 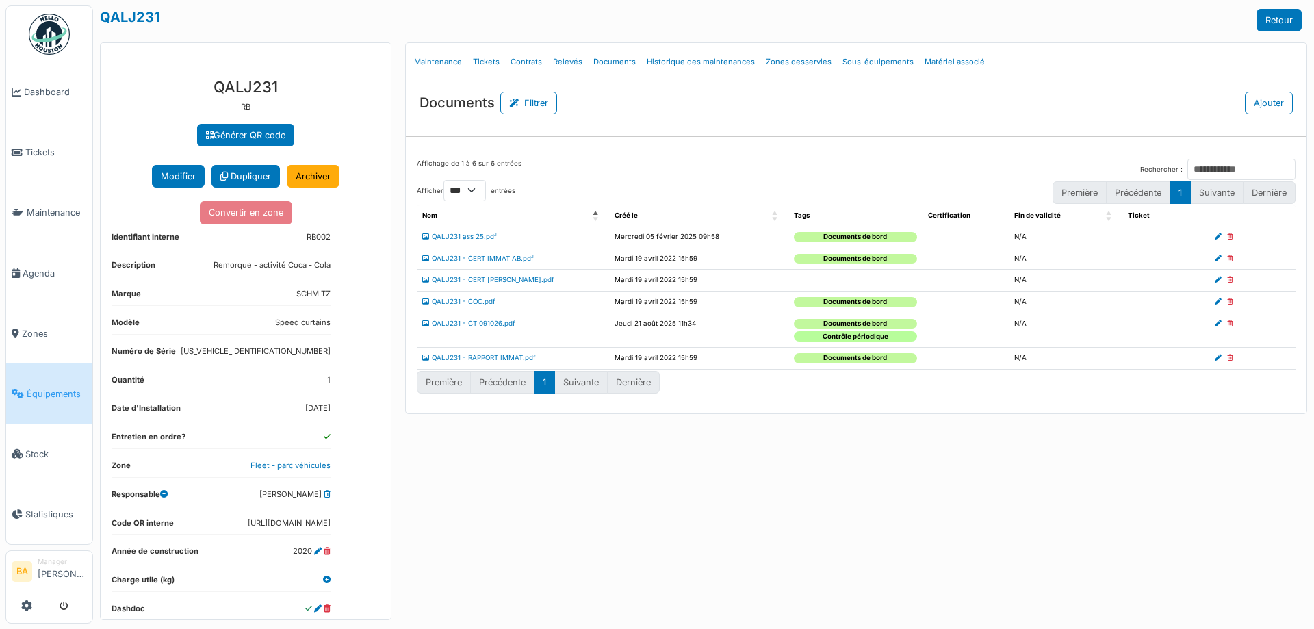 What do you see at coordinates (62, 561) in the screenshot?
I see `div: Manager` at bounding box center [62, 561].